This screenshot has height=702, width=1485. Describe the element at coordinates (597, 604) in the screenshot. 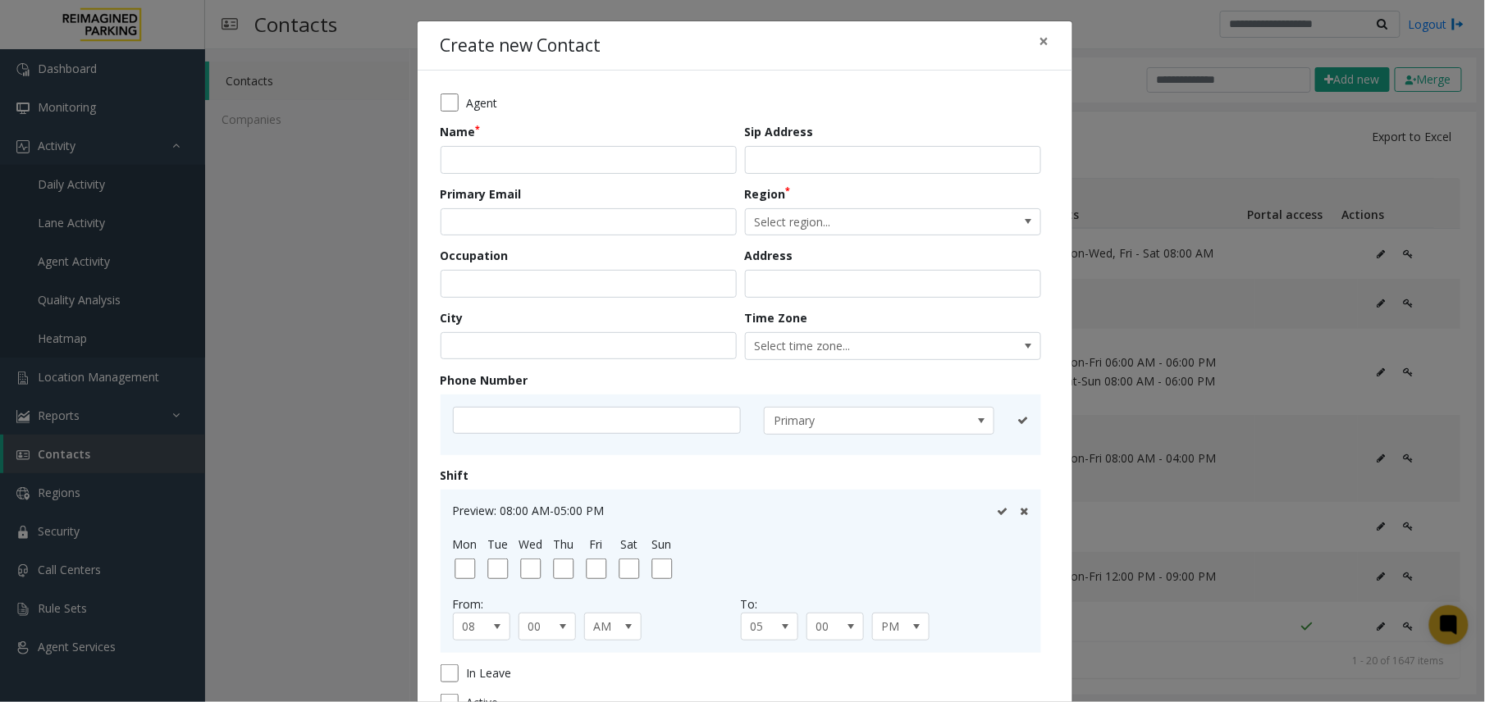

I see `div: From:` at that location.